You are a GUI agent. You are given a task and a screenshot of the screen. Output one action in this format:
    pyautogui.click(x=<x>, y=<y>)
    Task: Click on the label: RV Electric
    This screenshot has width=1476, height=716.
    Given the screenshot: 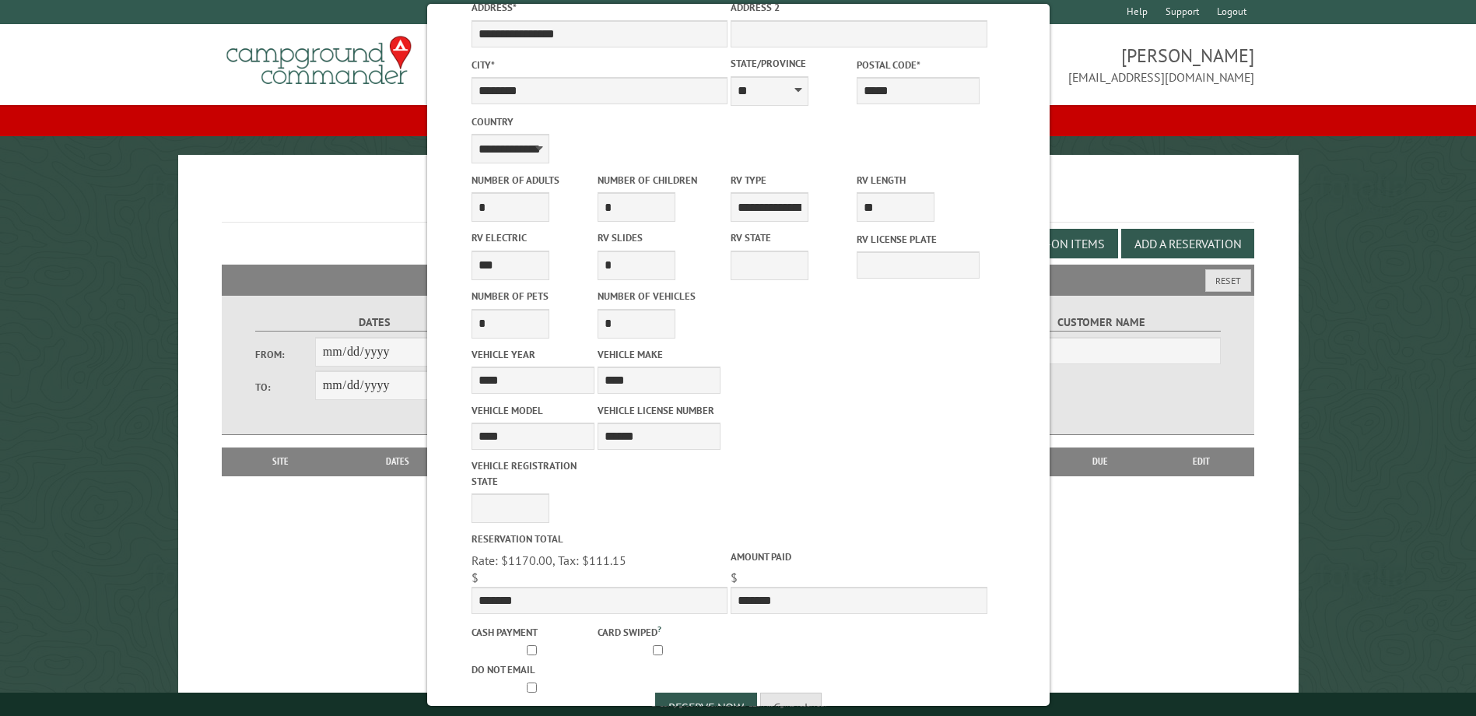 What is the action you would take?
    pyautogui.click(x=532, y=237)
    